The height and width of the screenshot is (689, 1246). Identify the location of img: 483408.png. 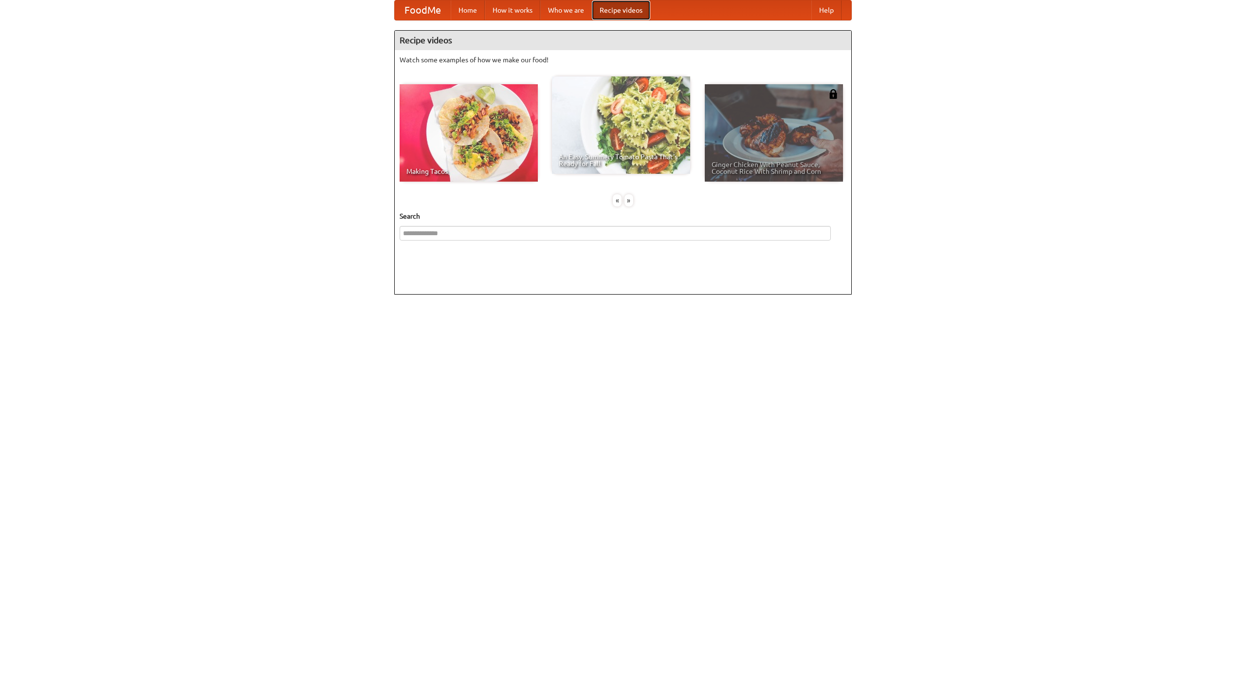
(833, 94).